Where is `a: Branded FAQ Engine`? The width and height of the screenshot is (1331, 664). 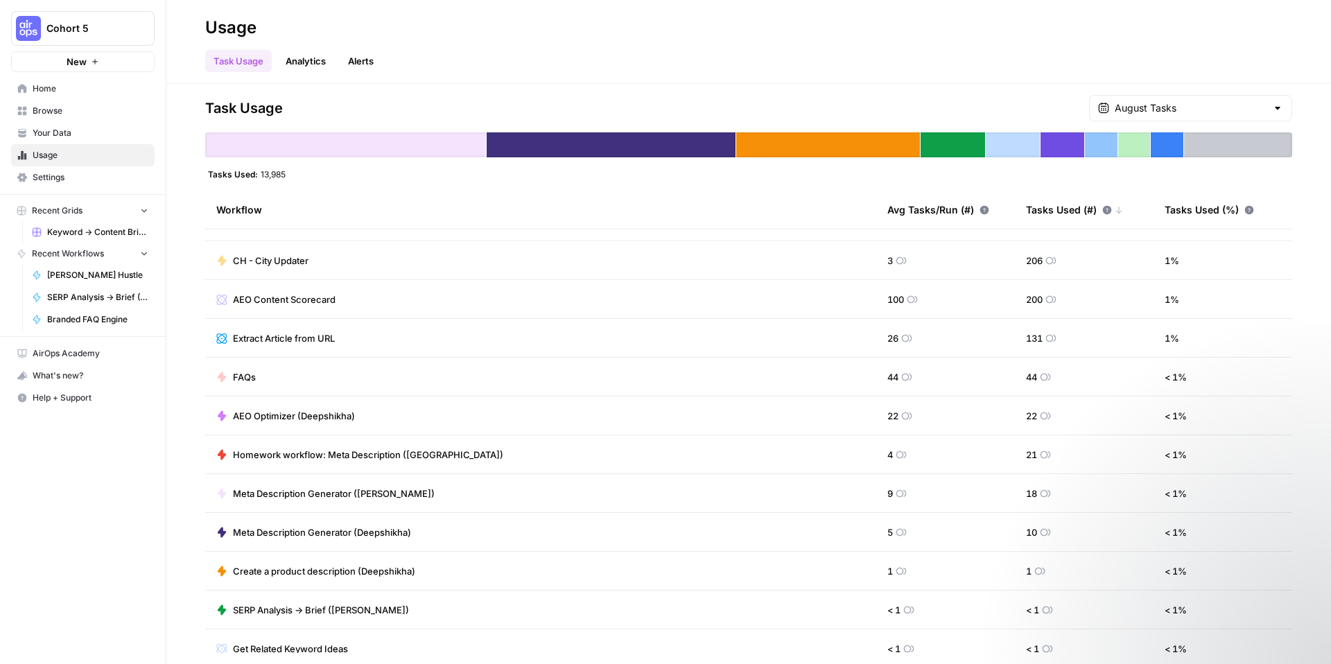
a: Branded FAQ Engine is located at coordinates (90, 320).